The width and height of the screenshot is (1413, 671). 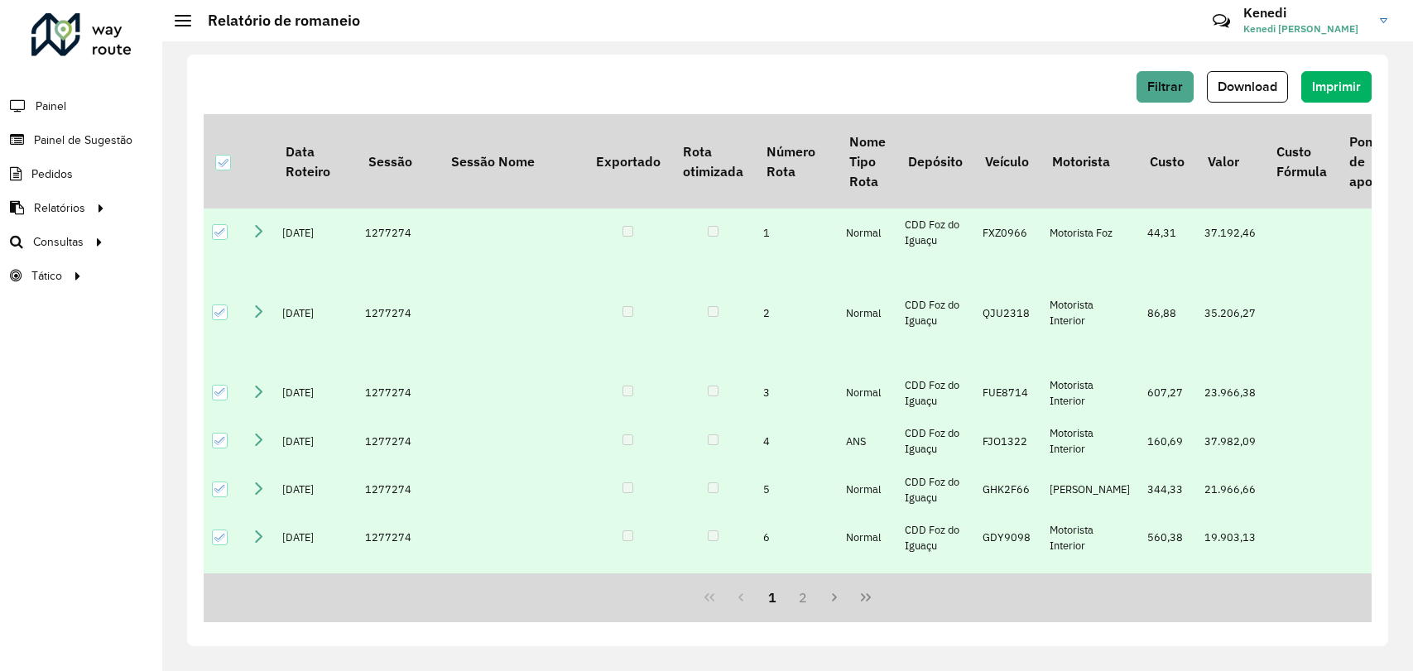 I want to click on span: Painel de Sugestão, so click(x=83, y=140).